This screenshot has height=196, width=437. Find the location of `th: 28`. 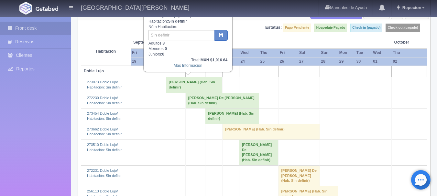

th: 28 is located at coordinates (329, 61).